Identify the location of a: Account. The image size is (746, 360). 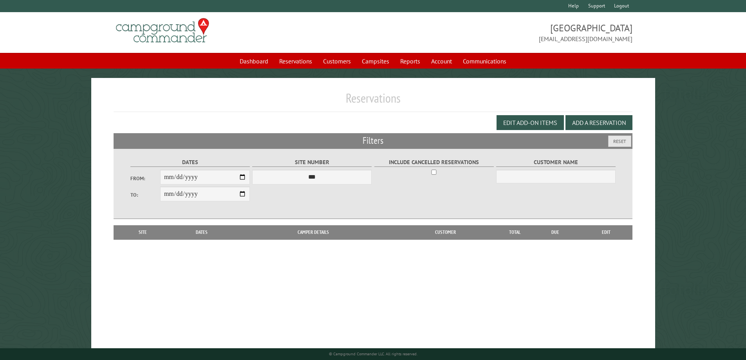
(441, 61).